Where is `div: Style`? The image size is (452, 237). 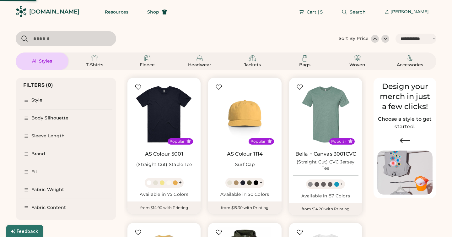 div: Style is located at coordinates (37, 100).